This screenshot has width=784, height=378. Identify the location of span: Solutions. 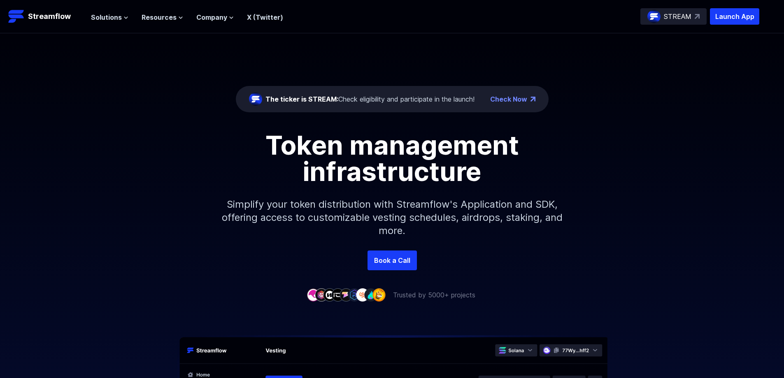
(106, 17).